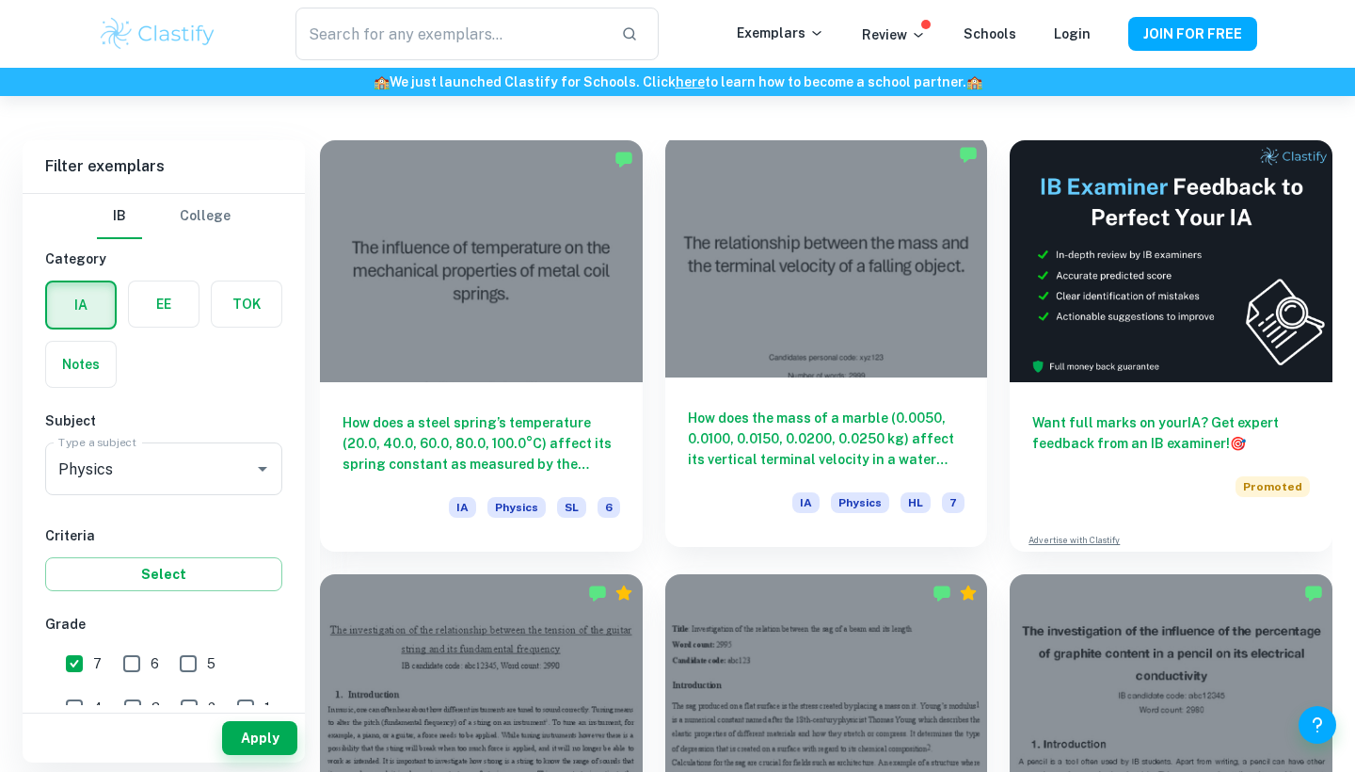 The image size is (1355, 772). Describe the element at coordinates (678, 82) in the screenshot. I see `h6: We just launched Clastify for Schools. Click to learn how to become a school partner.` at that location.